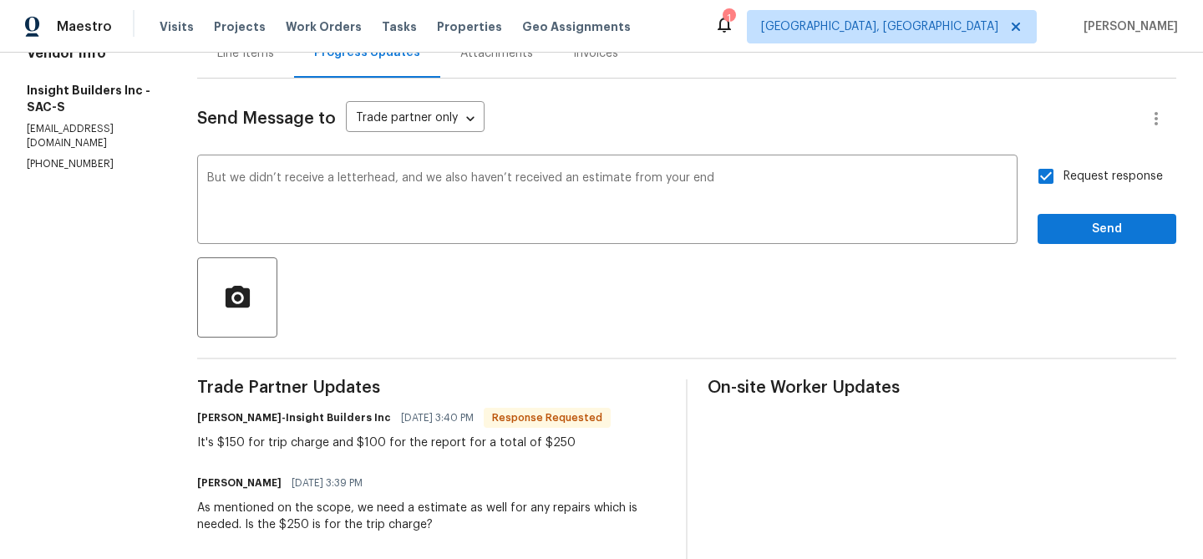 The image size is (1203, 559). Describe the element at coordinates (431, 516) in the screenshot. I see `div: As mentioned on the scope, we need a estimate as well for any repairs which is needed. Is the $25...` at that location.